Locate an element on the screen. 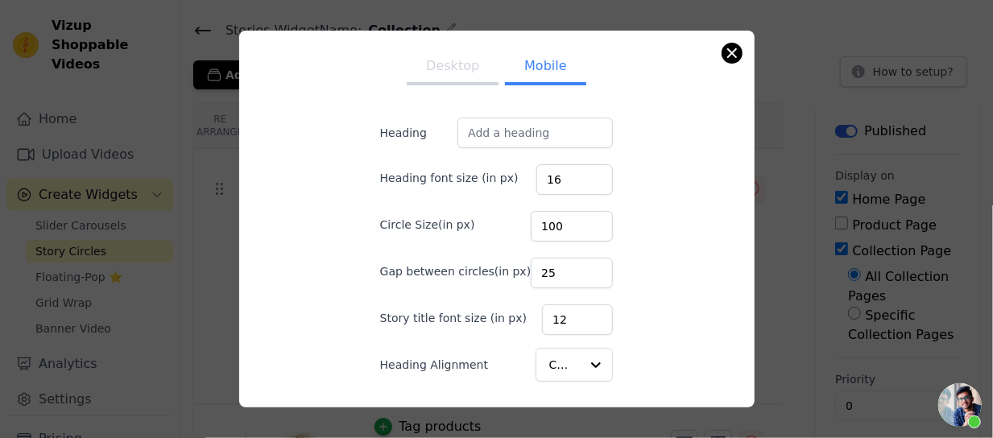 This screenshot has height=438, width=993. input: Add a heading is located at coordinates (535, 133).